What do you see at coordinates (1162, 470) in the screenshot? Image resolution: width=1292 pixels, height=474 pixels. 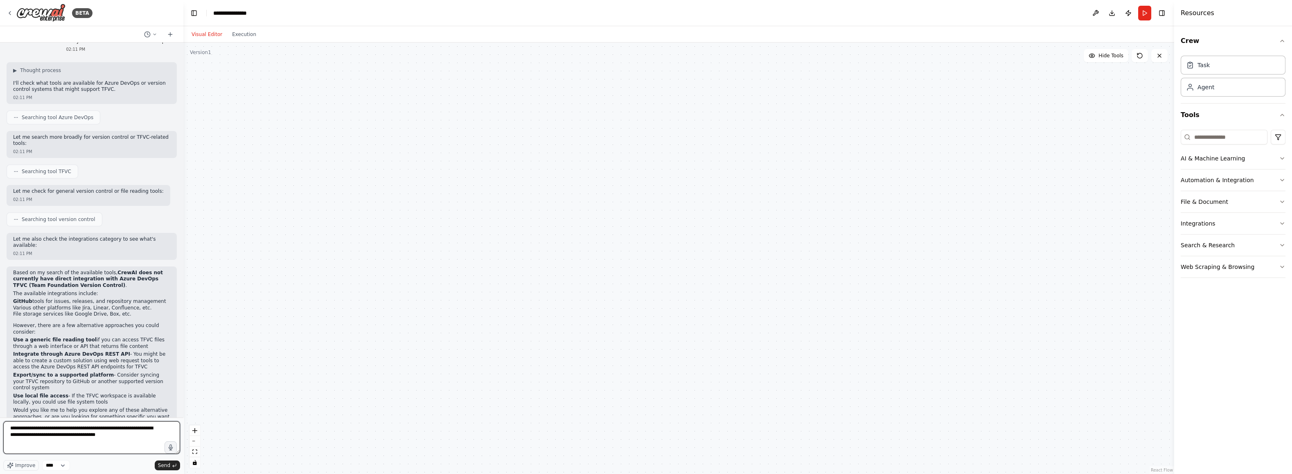 I see `a: React Flow attribution` at bounding box center [1162, 470].